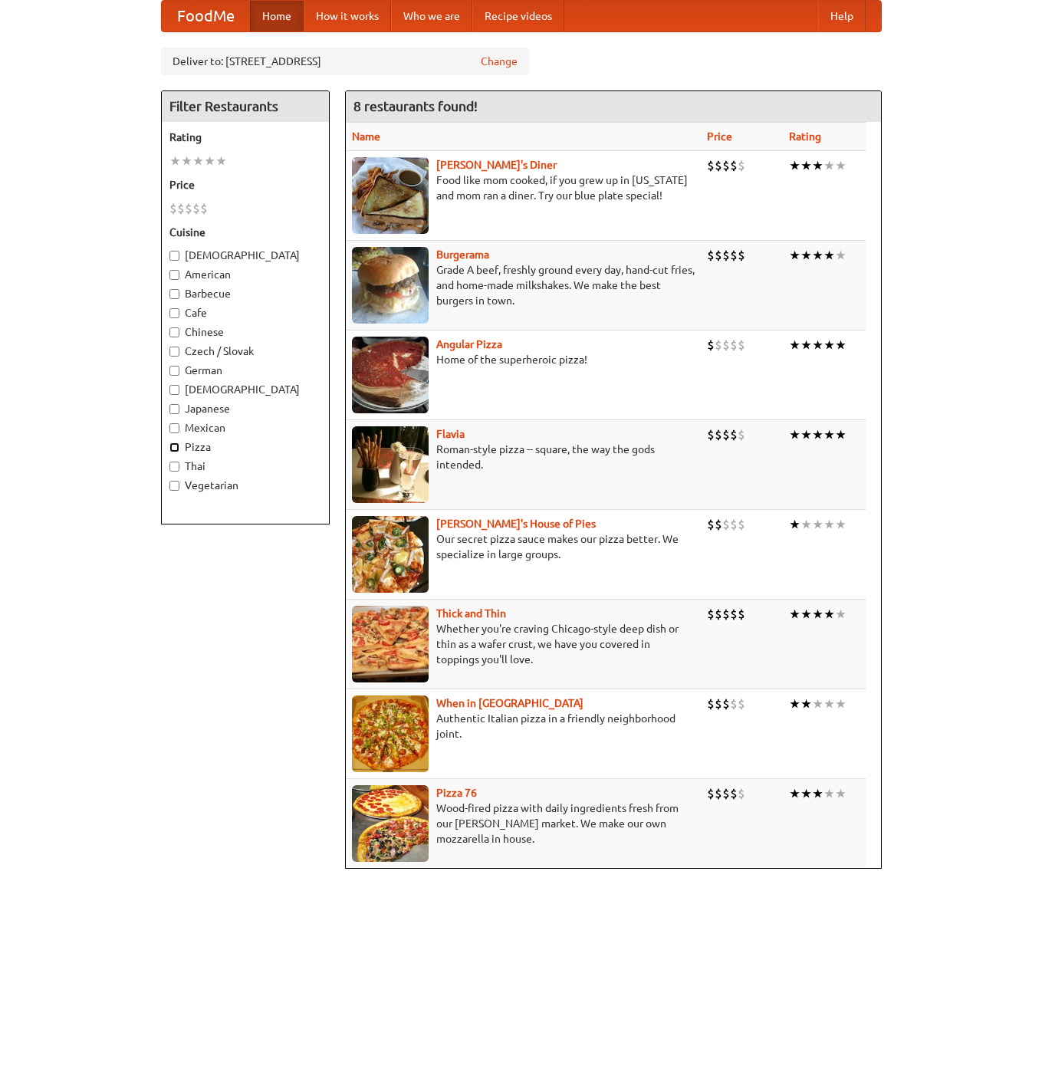 This screenshot has height=1085, width=1042. Describe the element at coordinates (462, 255) in the screenshot. I see `b: Burgerama` at that location.